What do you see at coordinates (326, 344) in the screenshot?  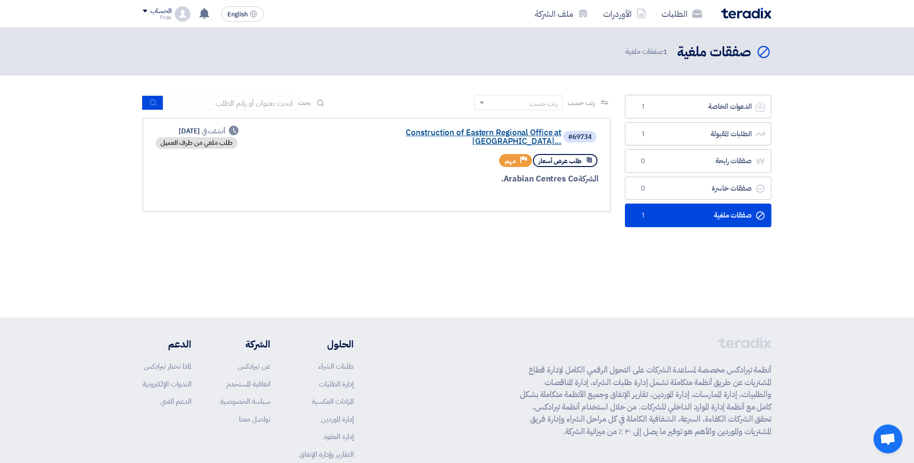 I see `li: الحلول` at bounding box center [326, 344].